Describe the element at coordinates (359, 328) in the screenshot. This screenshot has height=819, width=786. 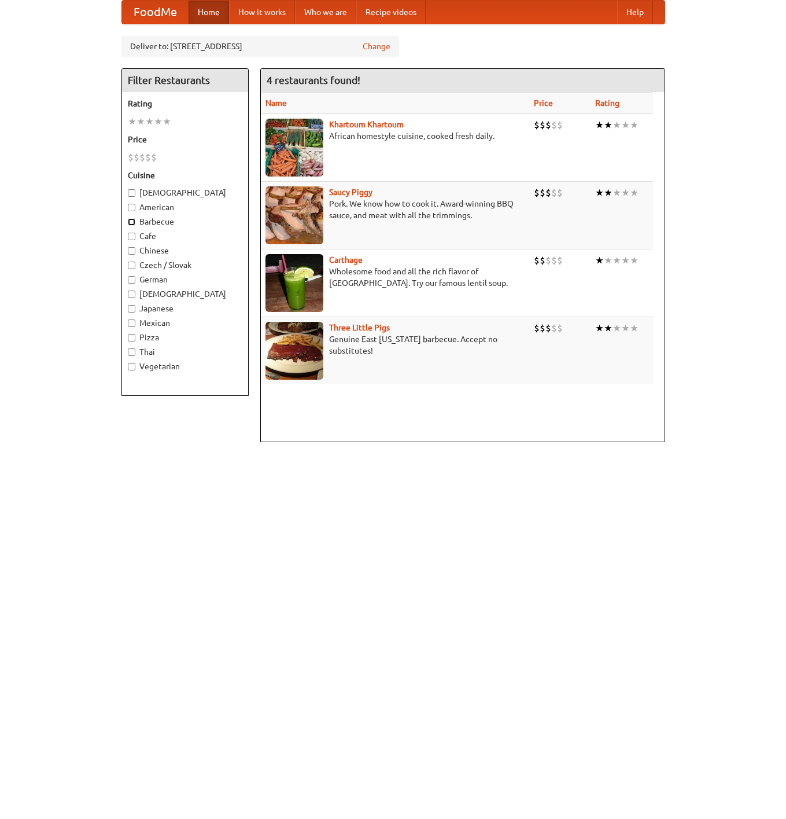
I see `a: Three Little Pigs` at that location.